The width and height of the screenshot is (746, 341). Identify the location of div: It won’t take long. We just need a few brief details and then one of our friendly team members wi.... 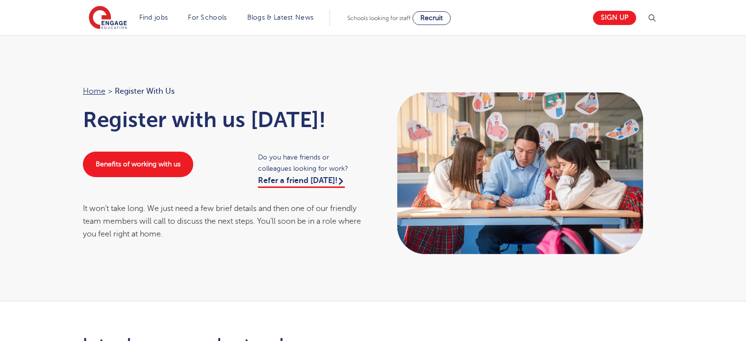
(223, 221).